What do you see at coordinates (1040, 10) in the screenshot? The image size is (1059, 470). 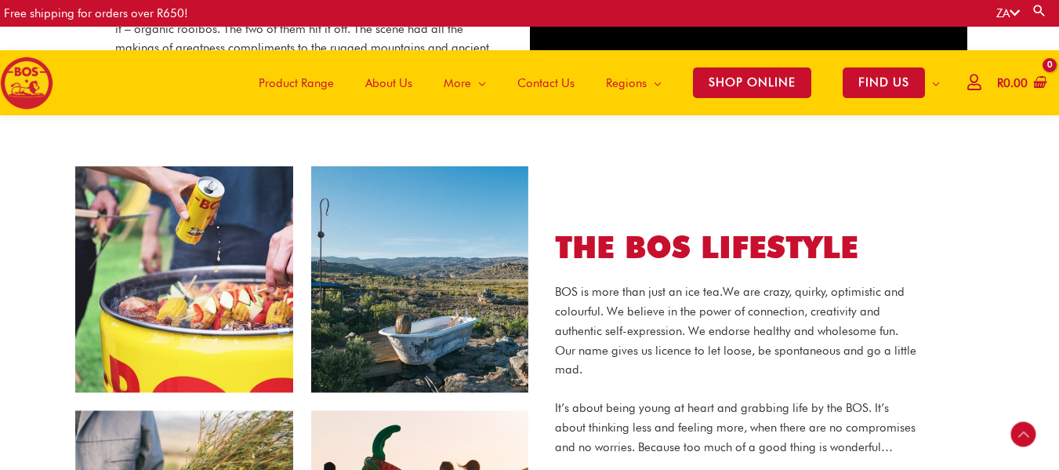 I see `a: Search button` at bounding box center [1040, 10].